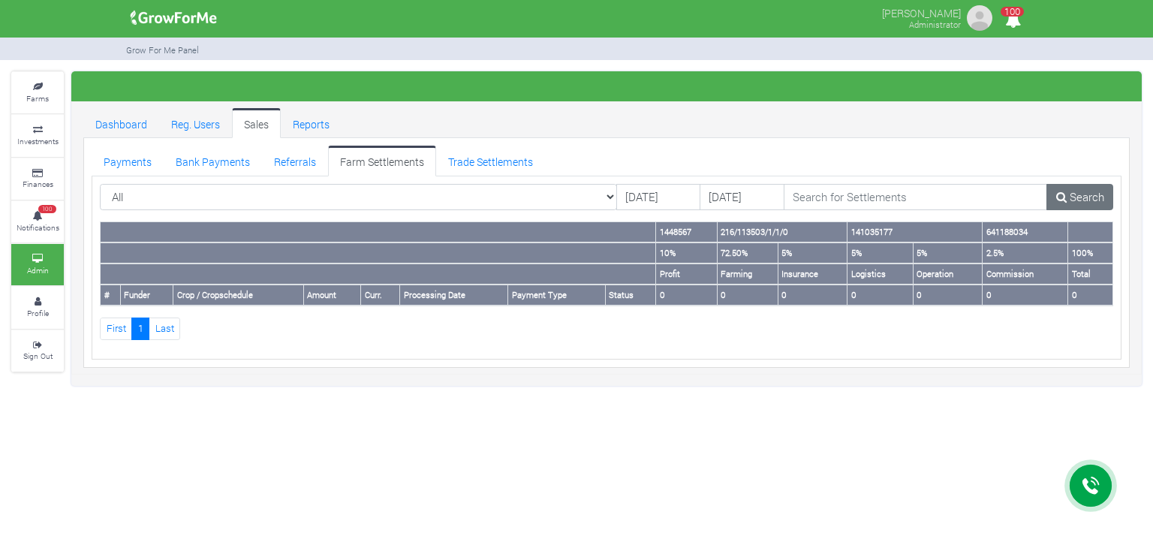  I want to click on nav: Page Navigation, so click(606, 328).